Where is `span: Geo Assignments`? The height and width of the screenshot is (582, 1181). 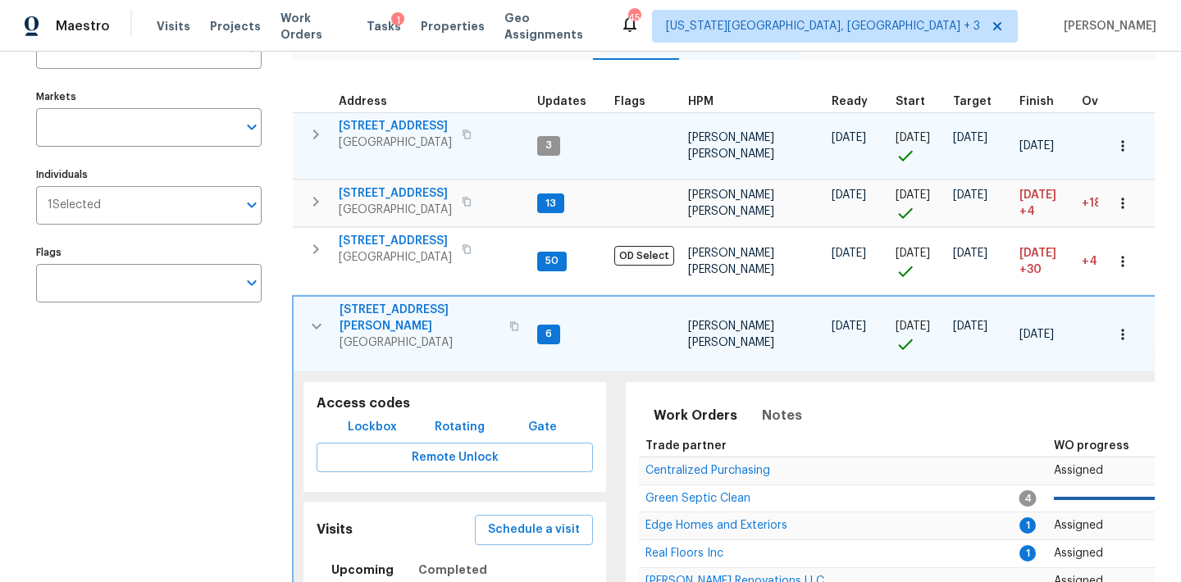 span: Geo Assignments is located at coordinates (552, 26).